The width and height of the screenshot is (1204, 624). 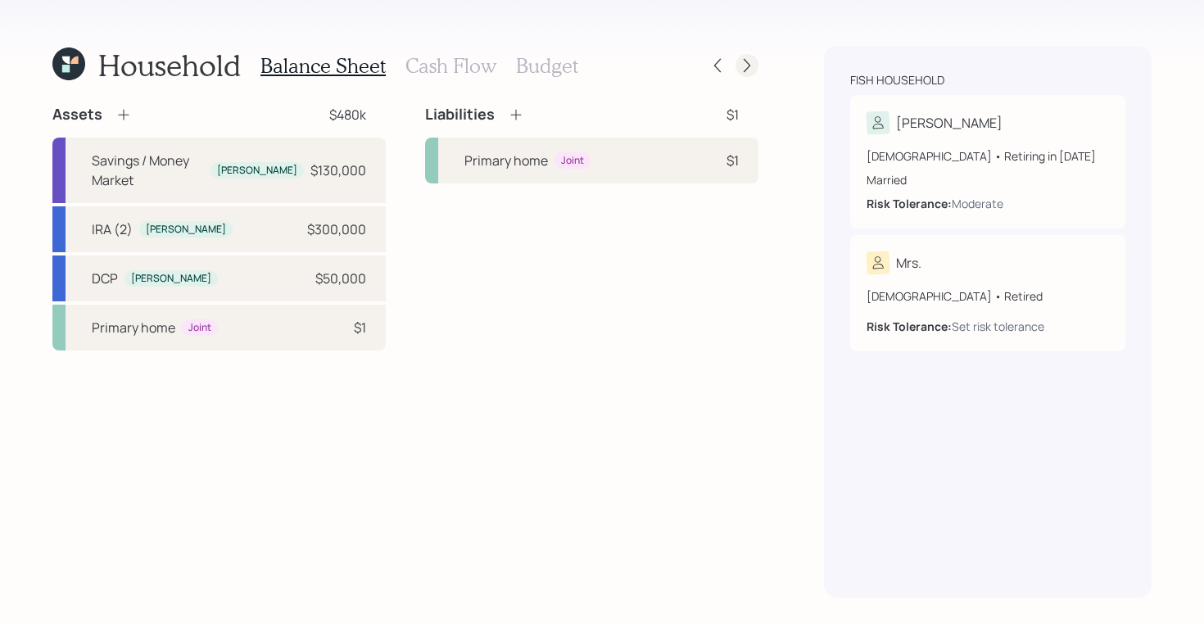 I want to click on h3: Budget, so click(x=547, y=66).